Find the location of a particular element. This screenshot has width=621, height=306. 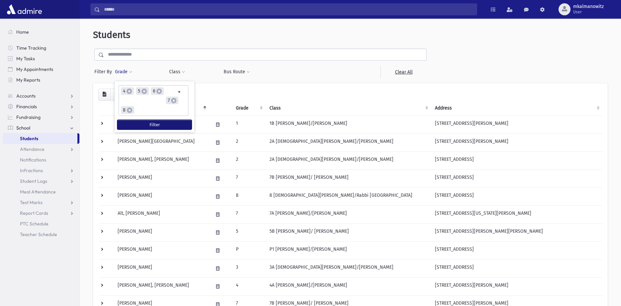

th: Student: activate to sort column descending is located at coordinates (161, 108).